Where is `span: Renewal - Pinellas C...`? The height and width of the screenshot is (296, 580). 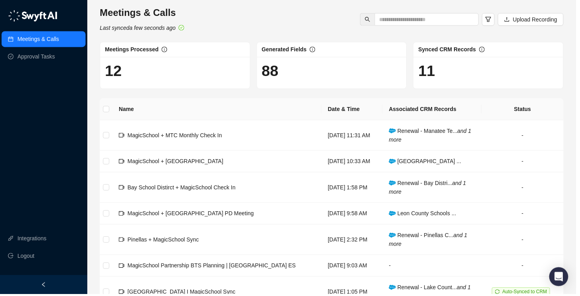
span: Renewal - Pinellas C... is located at coordinates (431, 241).